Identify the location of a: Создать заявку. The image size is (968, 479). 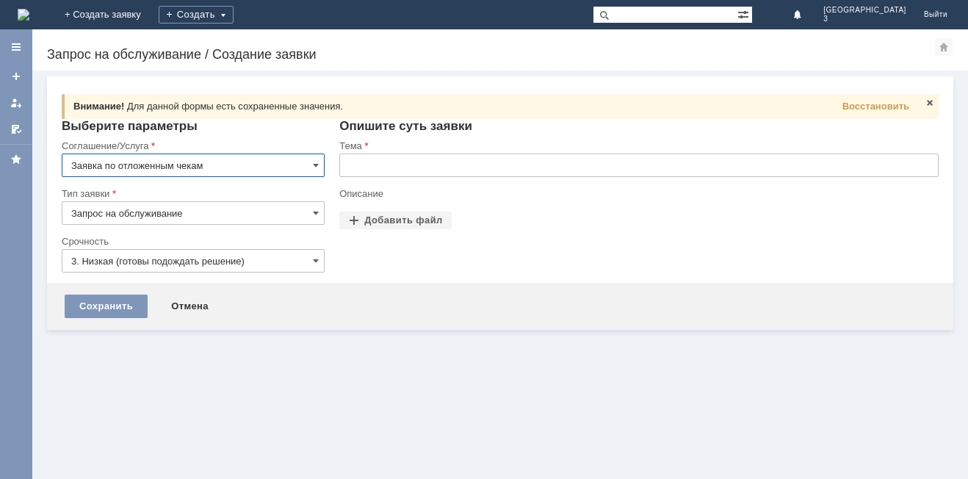
(16, 76).